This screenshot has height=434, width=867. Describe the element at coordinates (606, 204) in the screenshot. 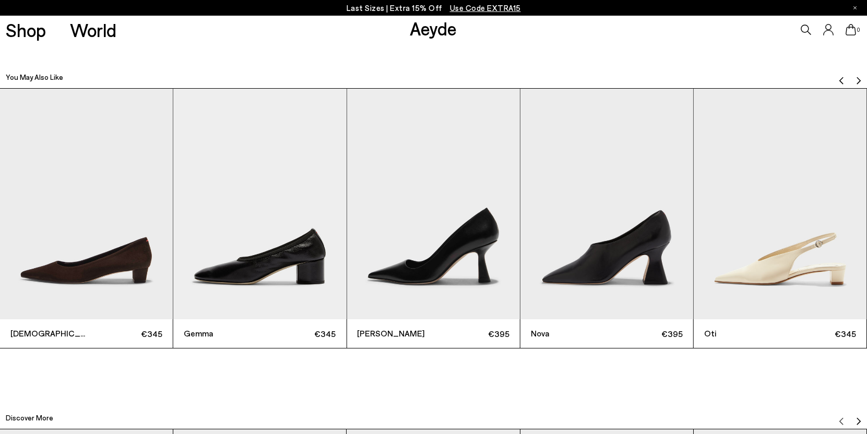

I see `img: Nova Regal Pumps` at that location.